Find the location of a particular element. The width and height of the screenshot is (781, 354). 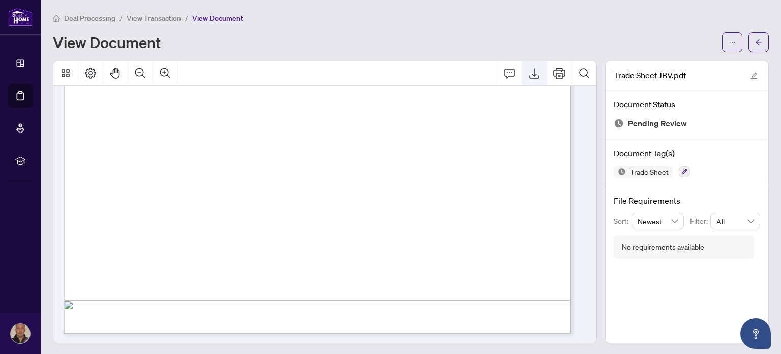

span: Newest is located at coordinates (658, 221).